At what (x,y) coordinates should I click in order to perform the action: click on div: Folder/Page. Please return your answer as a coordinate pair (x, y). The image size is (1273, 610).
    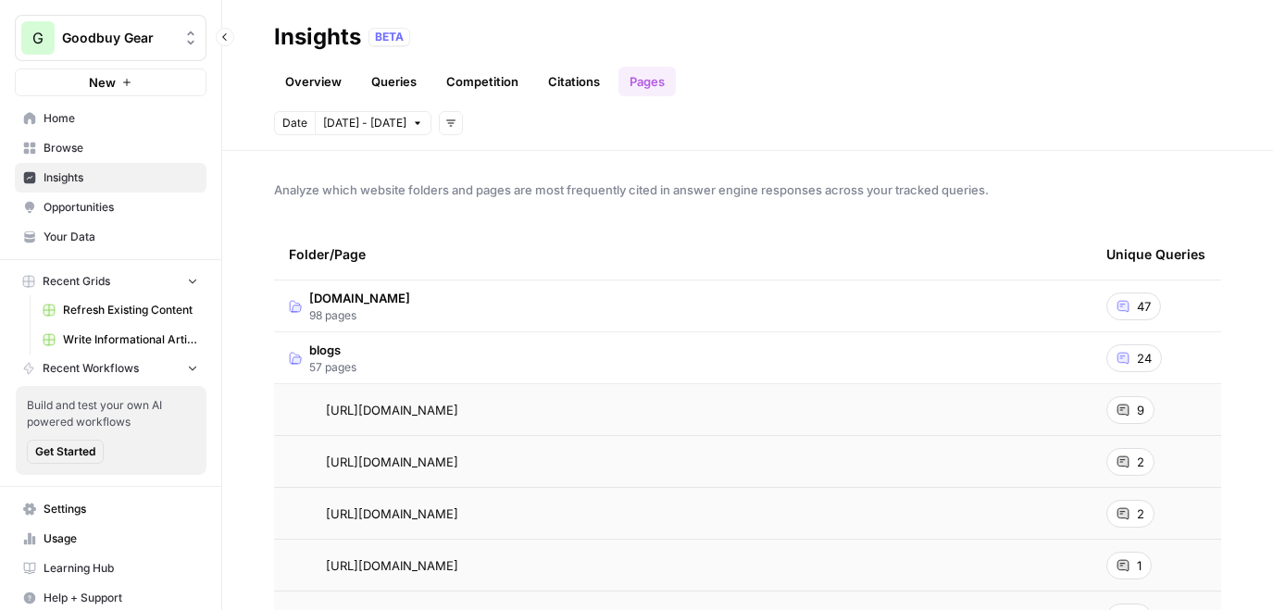
    Looking at the image, I should click on (682, 254).